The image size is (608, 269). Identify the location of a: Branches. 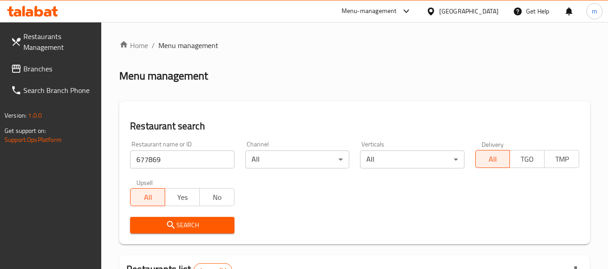
(53, 69).